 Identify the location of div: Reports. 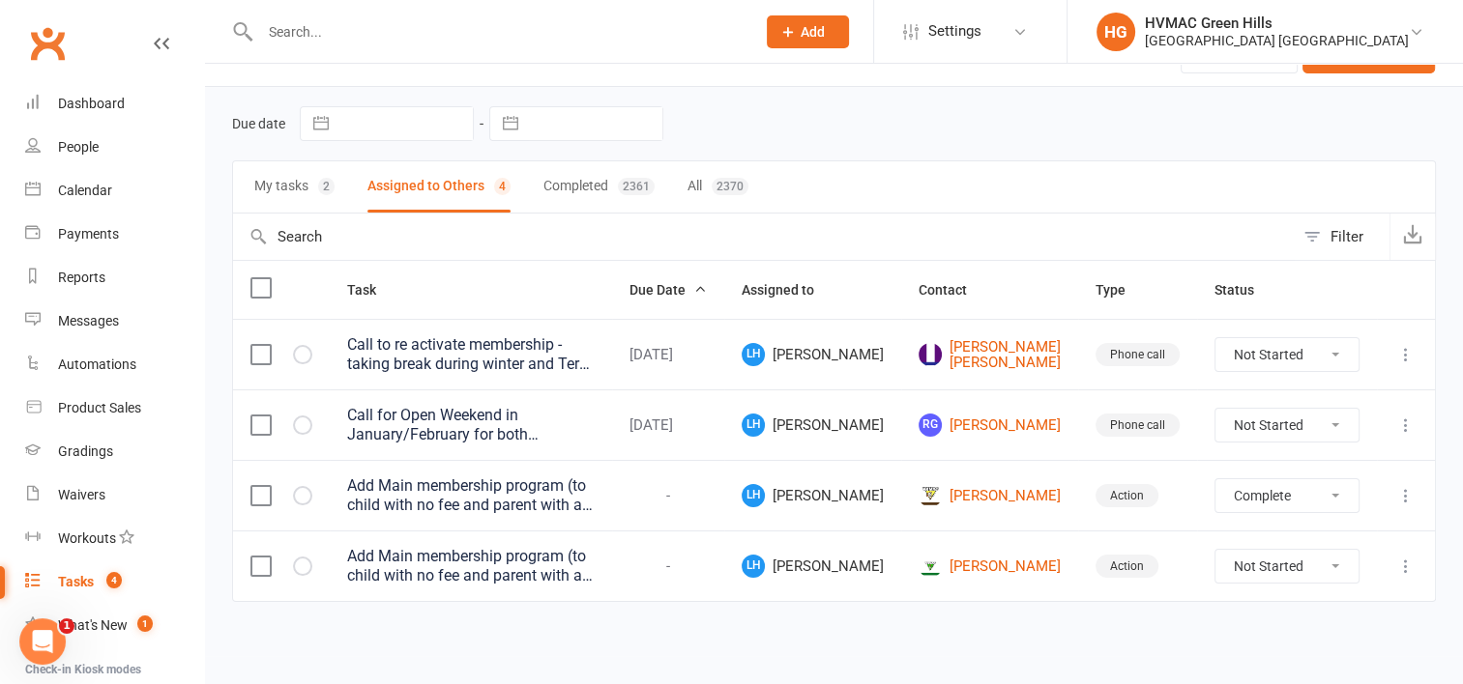
(81, 277).